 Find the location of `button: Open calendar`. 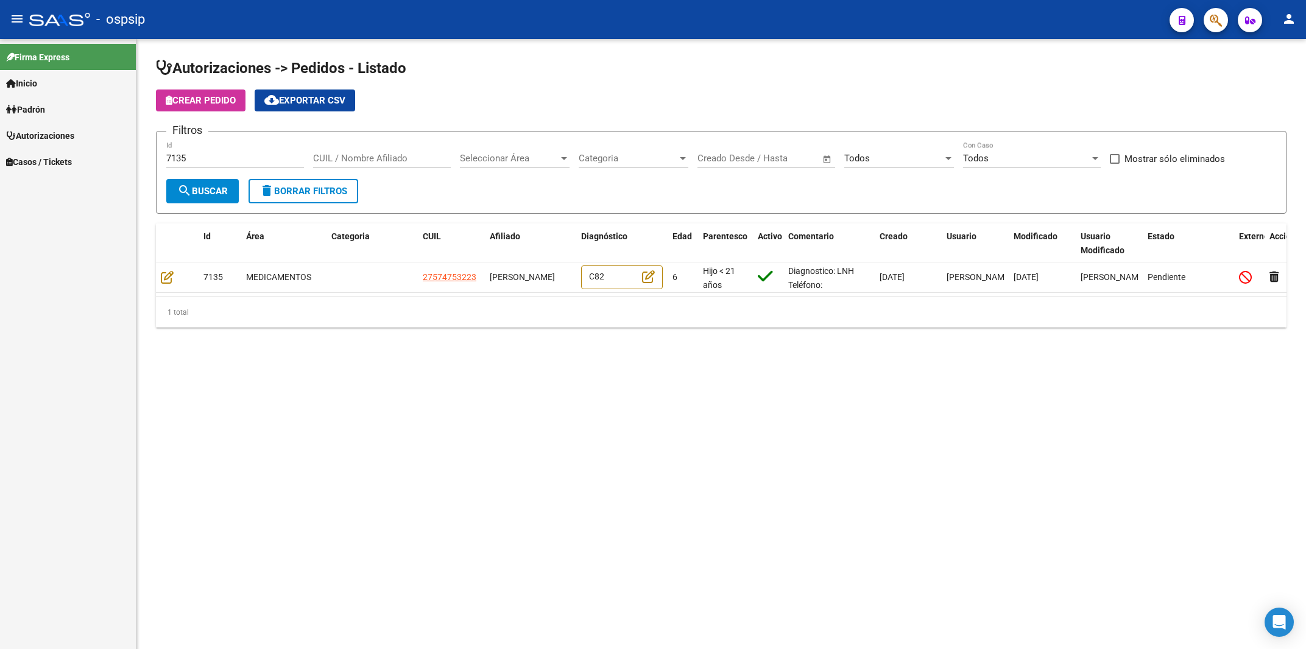

button: Open calendar is located at coordinates (827, 159).